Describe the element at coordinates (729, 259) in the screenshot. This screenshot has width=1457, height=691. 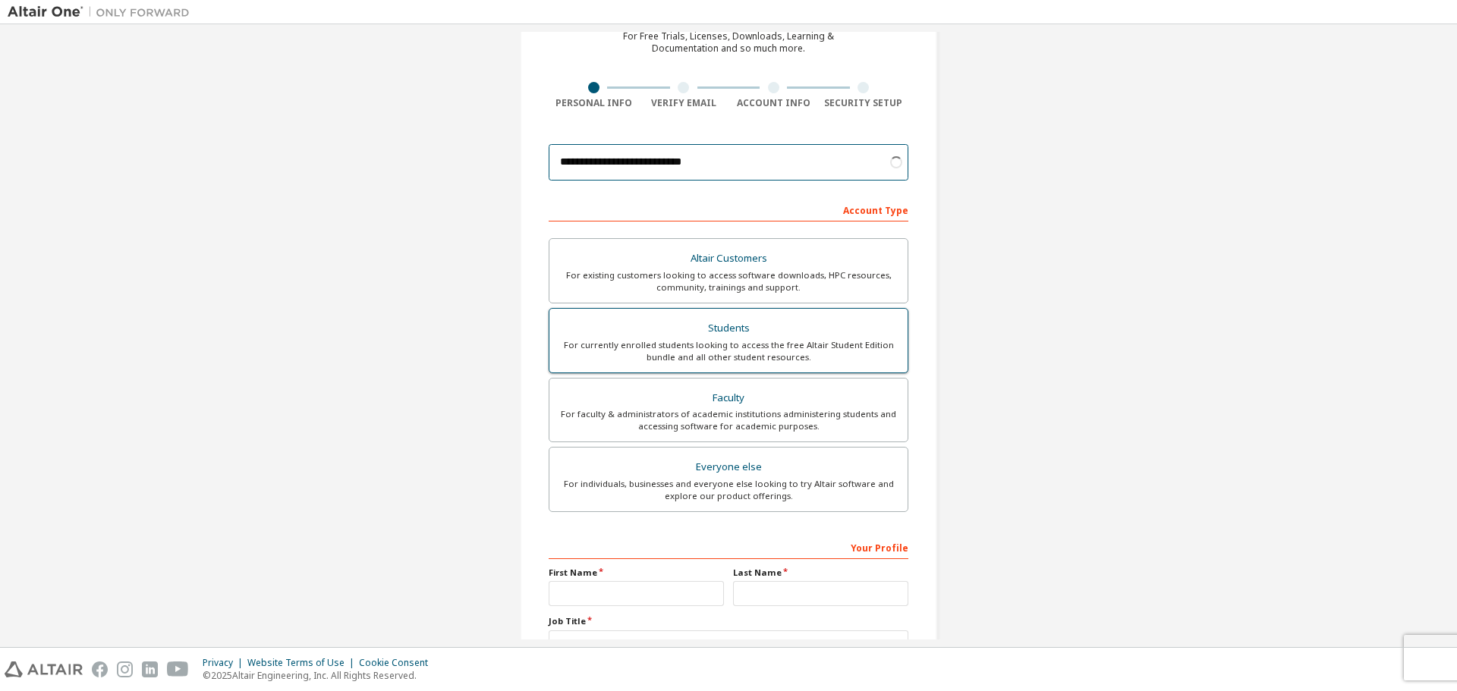
I see `div: Altair Customers` at that location.